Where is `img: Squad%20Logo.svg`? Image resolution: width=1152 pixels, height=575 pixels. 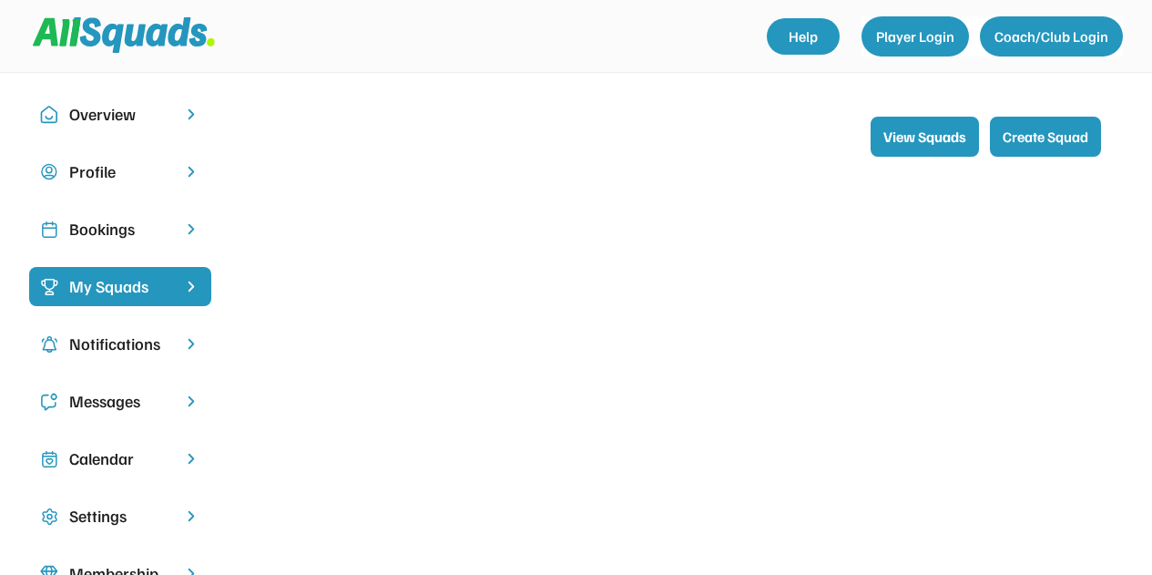 img: Squad%20Logo.svg is located at coordinates (124, 35).